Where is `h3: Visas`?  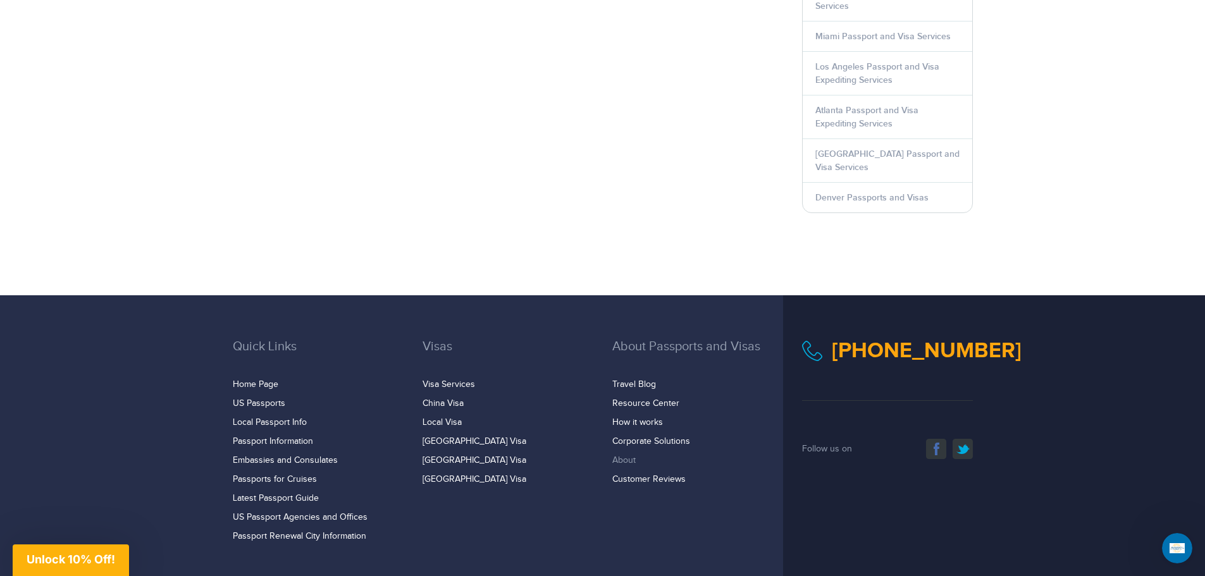 h3: Visas is located at coordinates (508, 356).